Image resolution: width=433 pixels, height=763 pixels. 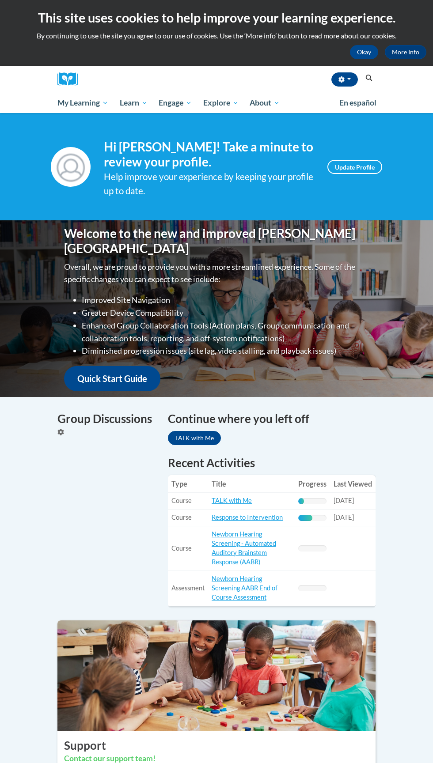 What do you see at coordinates (188, 588) in the screenshot?
I see `span: Assessment` at bounding box center [188, 588].